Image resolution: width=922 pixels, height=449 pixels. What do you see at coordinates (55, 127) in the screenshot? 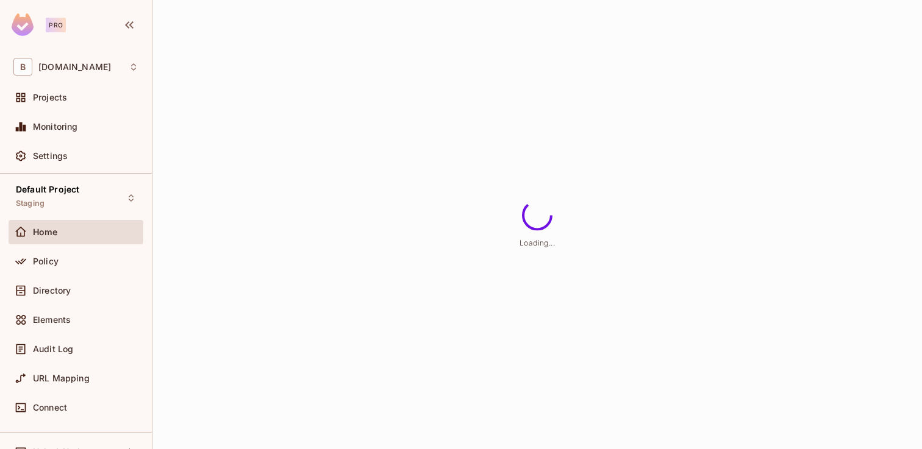
I see `span: Monitoring` at bounding box center [55, 127].